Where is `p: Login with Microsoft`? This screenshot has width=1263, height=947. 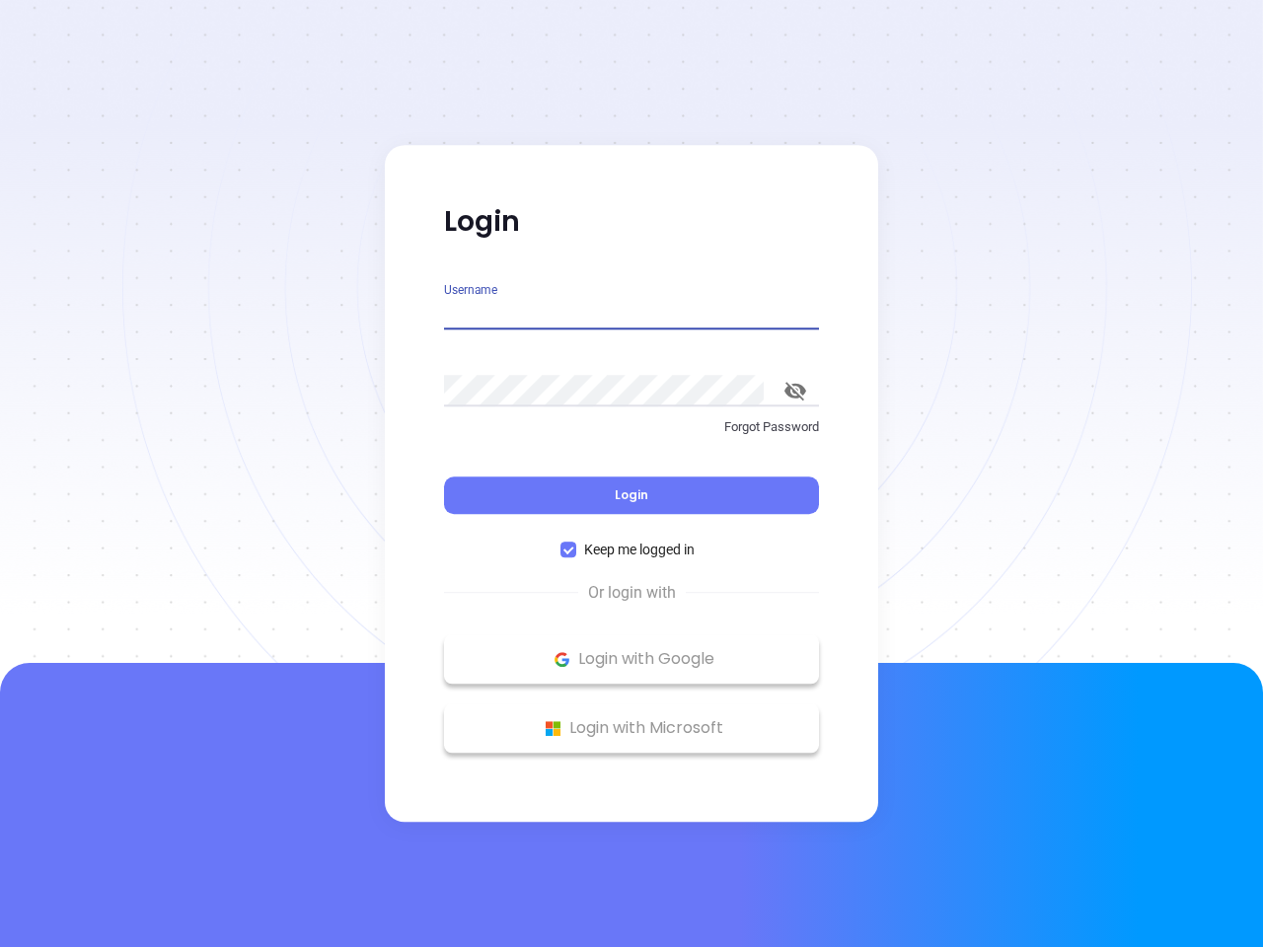 p: Login with Microsoft is located at coordinates (632, 728).